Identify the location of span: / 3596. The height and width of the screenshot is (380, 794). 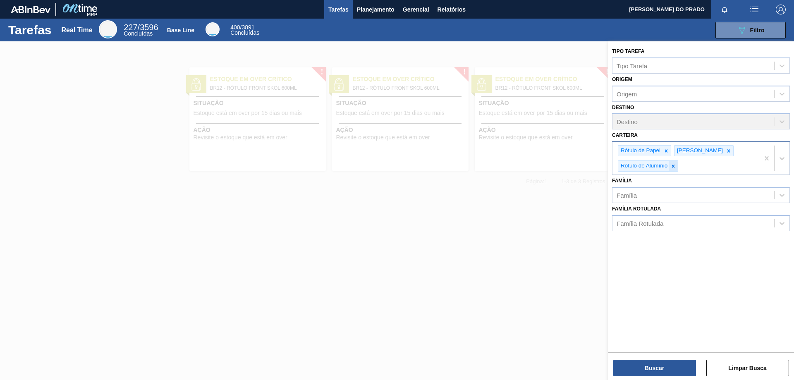
(141, 27).